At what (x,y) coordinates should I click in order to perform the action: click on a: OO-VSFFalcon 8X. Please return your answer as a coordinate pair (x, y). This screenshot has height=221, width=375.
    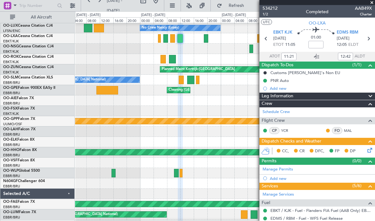
    Looking at the image, I should click on (19, 160).